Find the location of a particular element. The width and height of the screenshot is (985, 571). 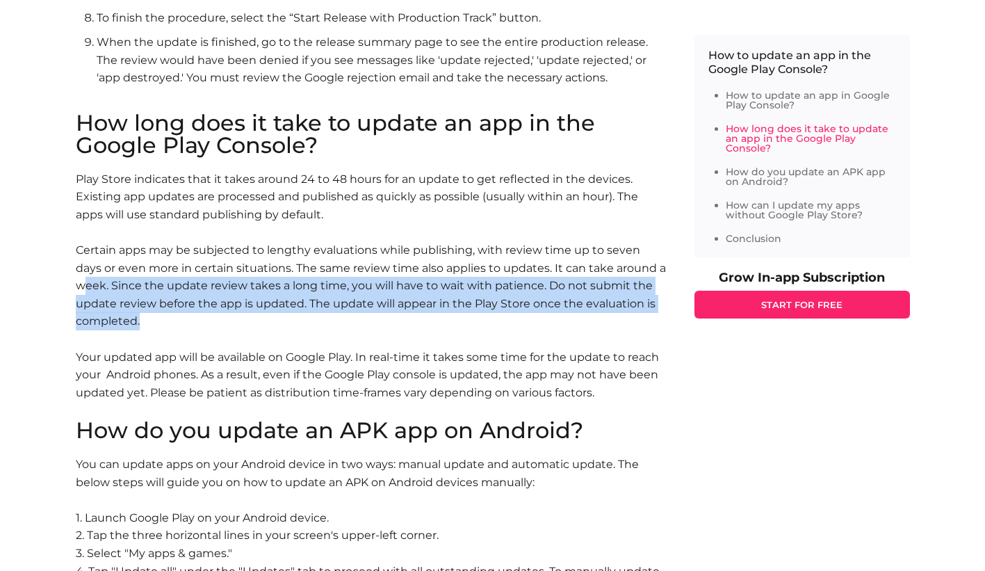

li: When the update is finished, go to the release summary page to see the entire production release.... is located at coordinates (382, 69).